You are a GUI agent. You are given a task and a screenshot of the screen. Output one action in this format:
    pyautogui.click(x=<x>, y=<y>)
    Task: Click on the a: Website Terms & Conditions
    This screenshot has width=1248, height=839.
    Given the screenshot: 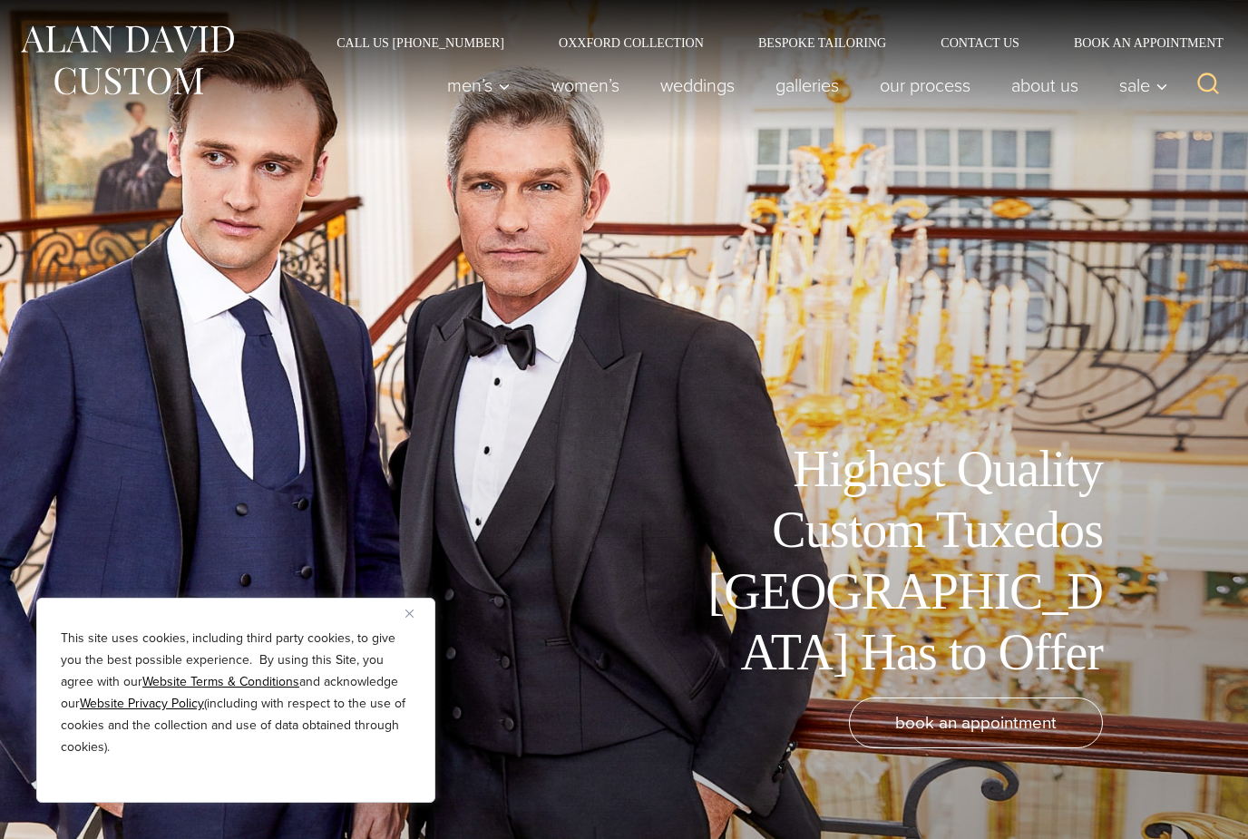 What is the action you would take?
    pyautogui.click(x=220, y=681)
    